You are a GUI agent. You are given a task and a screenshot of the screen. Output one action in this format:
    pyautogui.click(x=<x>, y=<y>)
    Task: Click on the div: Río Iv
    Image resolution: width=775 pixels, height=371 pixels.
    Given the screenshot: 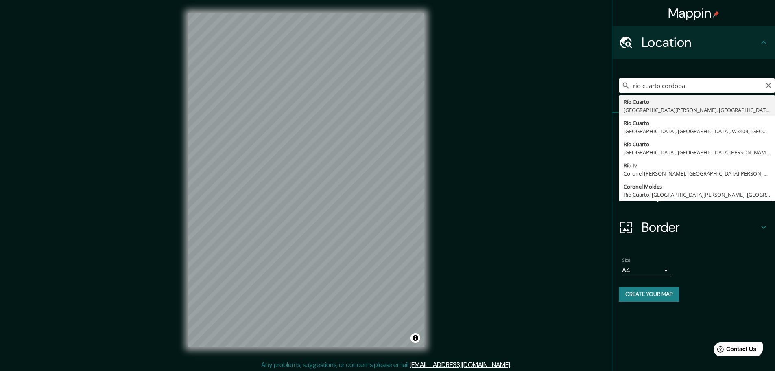 What is the action you would take?
    pyautogui.click(x=697, y=165)
    